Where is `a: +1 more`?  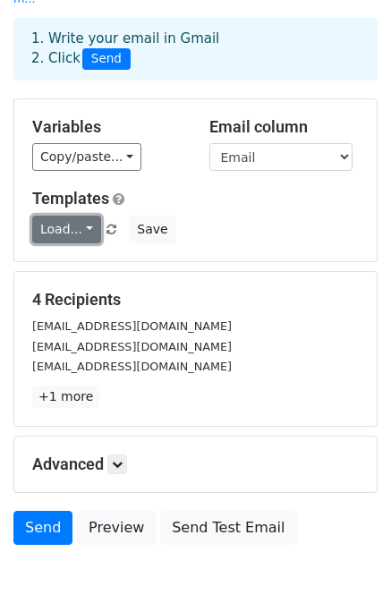 a: +1 more is located at coordinates (65, 396).